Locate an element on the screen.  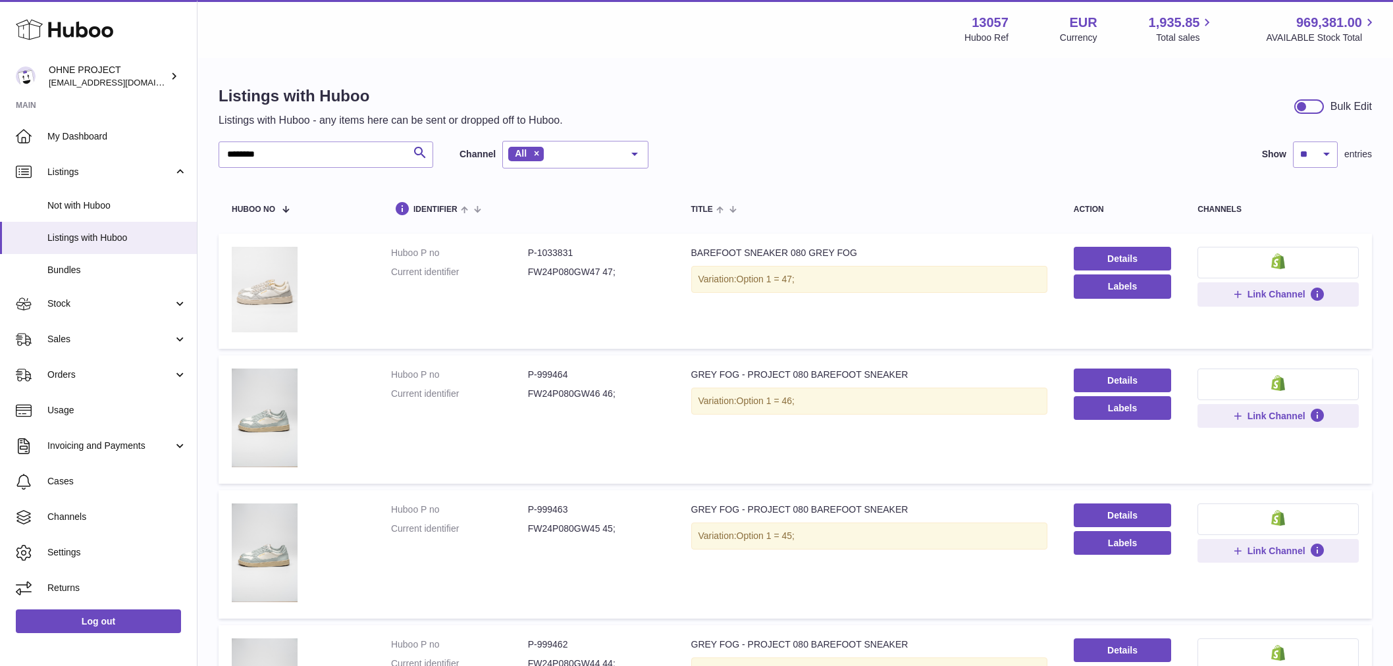
div: Currency is located at coordinates (1078, 38).